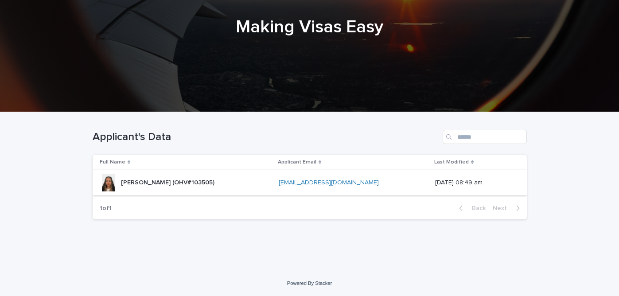 The height and width of the screenshot is (296, 619). Describe the element at coordinates (451, 162) in the screenshot. I see `p: Last Modified` at that location.